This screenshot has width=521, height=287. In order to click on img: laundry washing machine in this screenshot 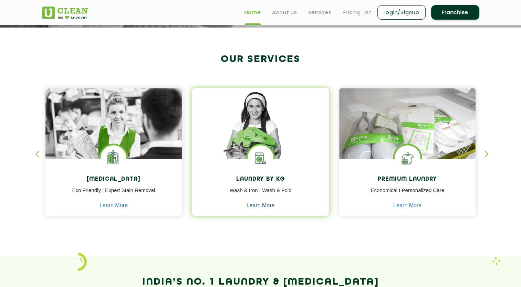, I will do `click(261, 158)`.